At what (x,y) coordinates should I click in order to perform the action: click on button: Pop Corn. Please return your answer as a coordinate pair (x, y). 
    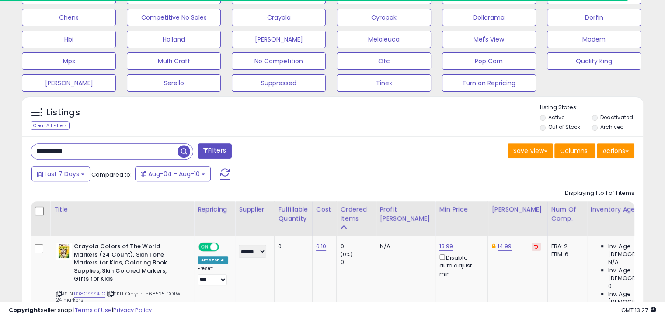
    Looking at the image, I should click on (489, 61).